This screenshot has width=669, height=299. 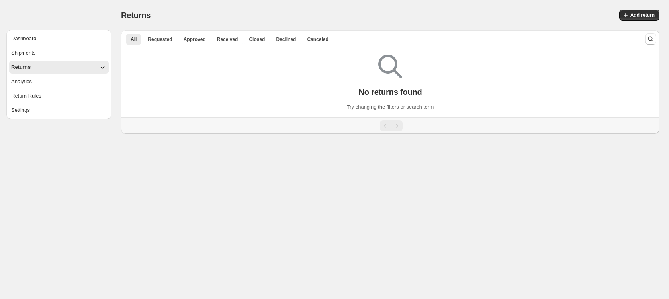 What do you see at coordinates (642, 15) in the screenshot?
I see `span: Add return` at bounding box center [642, 15].